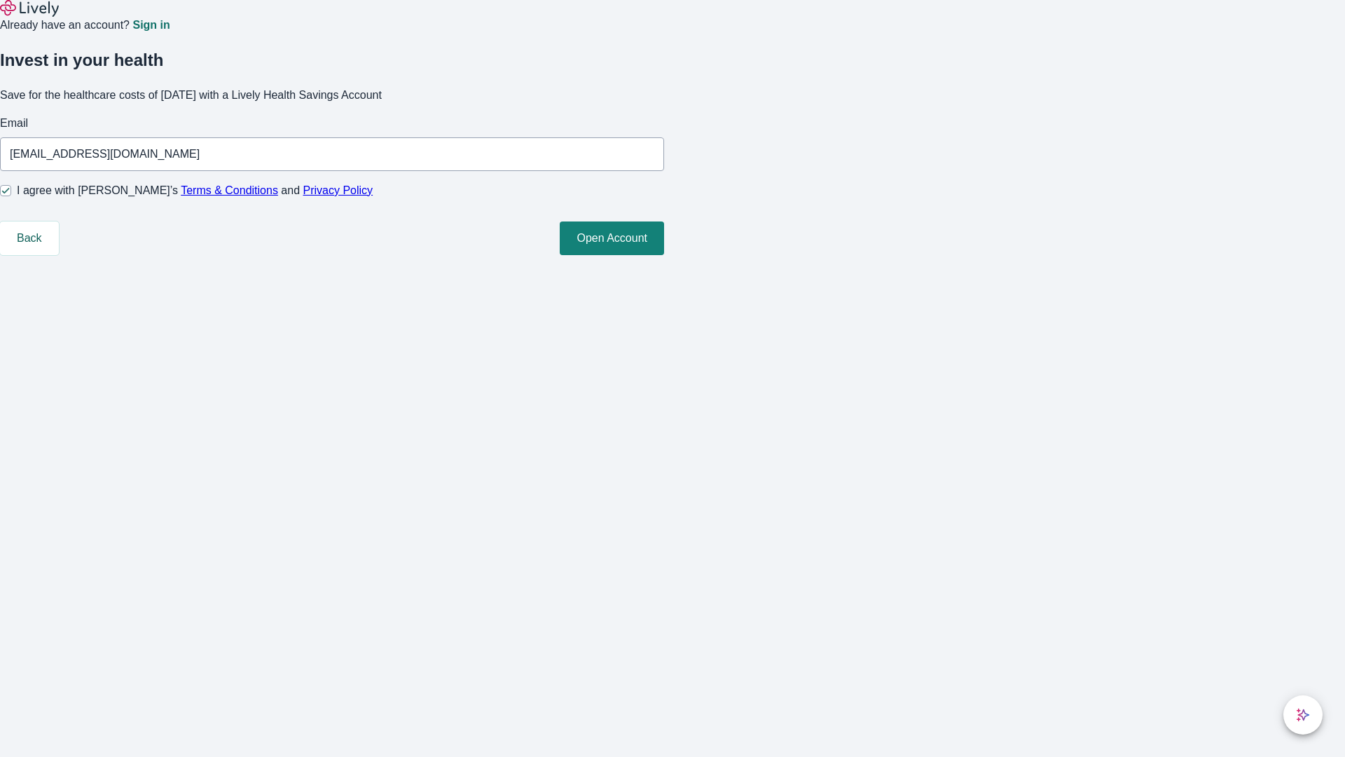  I want to click on button: chat, so click(1303, 715).